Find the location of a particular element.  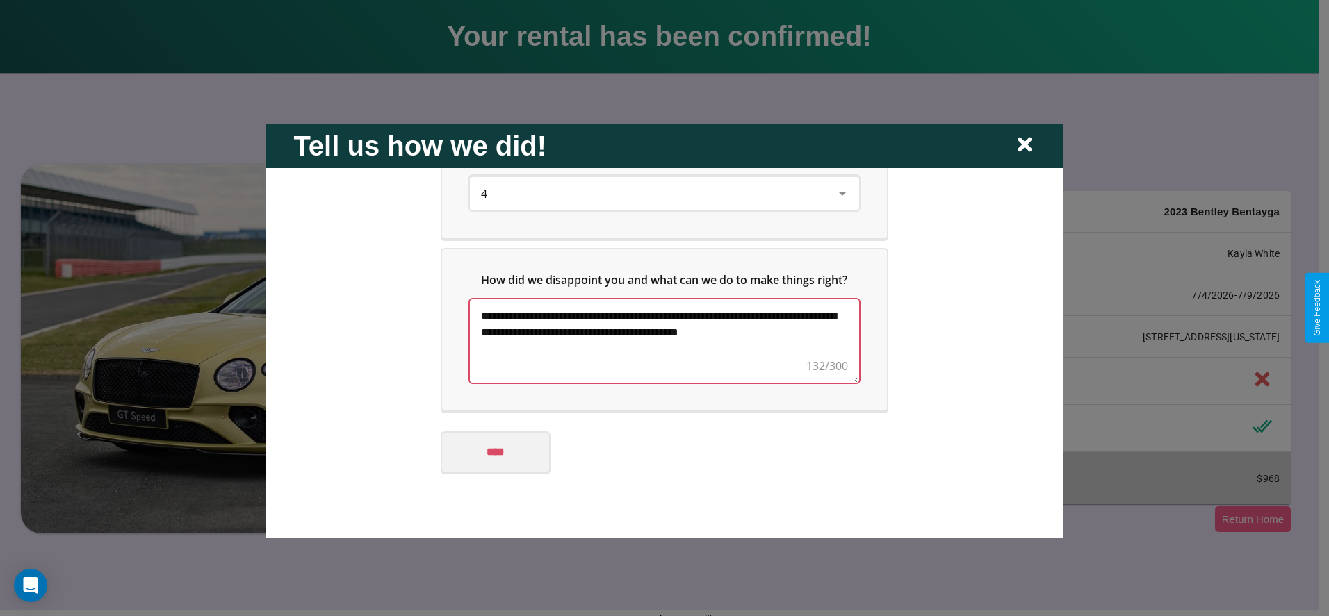

span: 4 is located at coordinates (484, 193).